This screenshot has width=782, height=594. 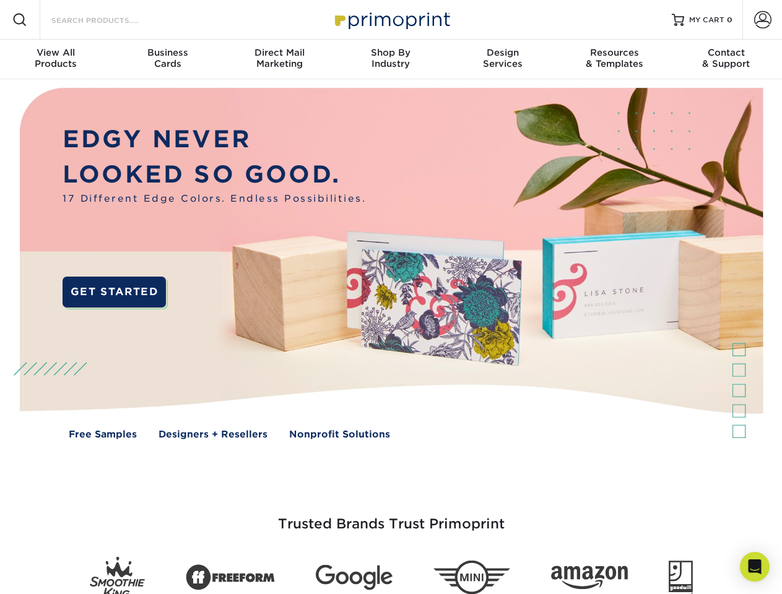 What do you see at coordinates (503, 58) in the screenshot?
I see `div: Services` at bounding box center [503, 58].